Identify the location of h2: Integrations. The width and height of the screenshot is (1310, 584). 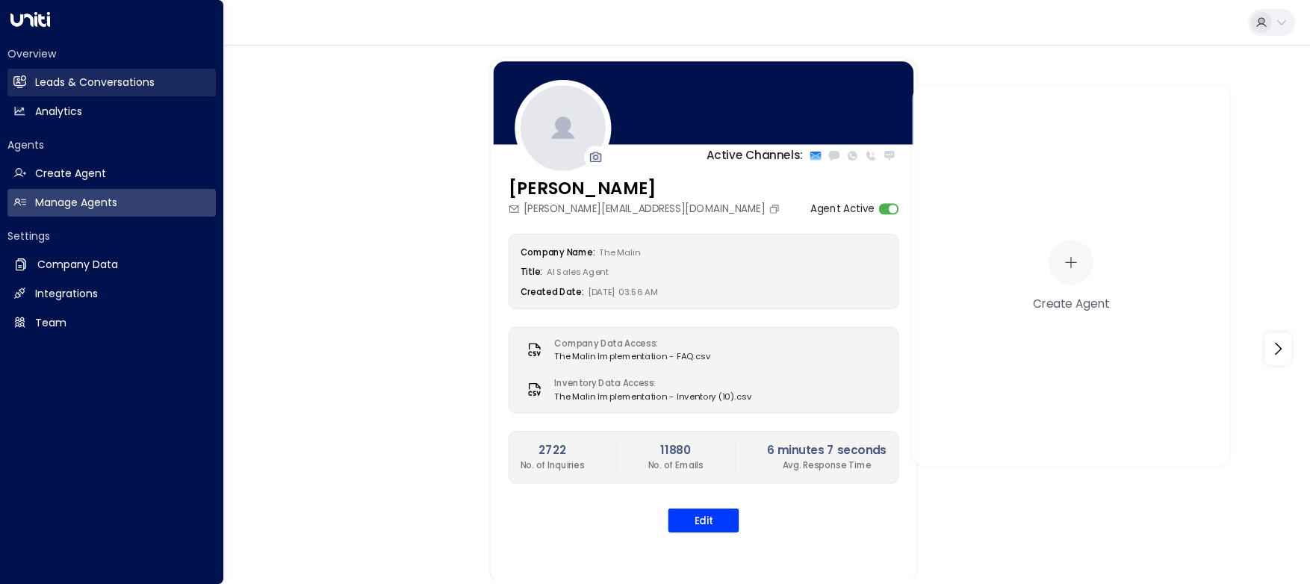
(66, 293).